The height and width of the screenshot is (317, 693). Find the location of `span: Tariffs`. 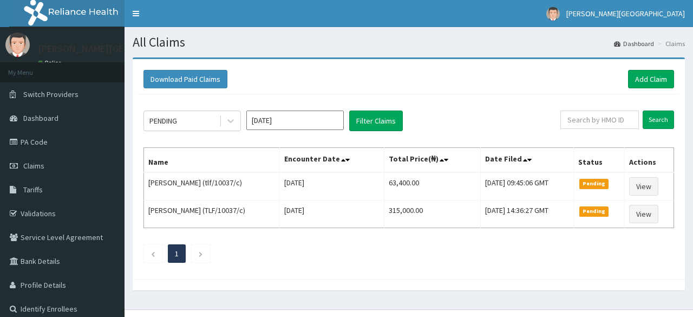

span: Tariffs is located at coordinates (33, 189).